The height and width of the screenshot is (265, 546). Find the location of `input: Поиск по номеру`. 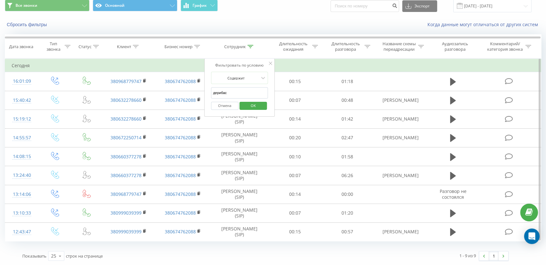

input: Поиск по номеру is located at coordinates (365, 6).